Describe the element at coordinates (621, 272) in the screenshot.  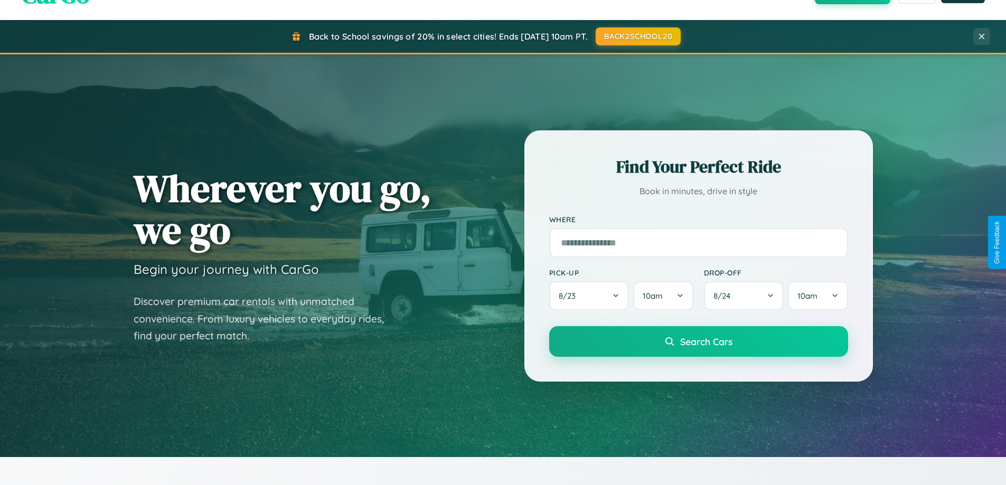
I see `label: Pick-up` at that location.